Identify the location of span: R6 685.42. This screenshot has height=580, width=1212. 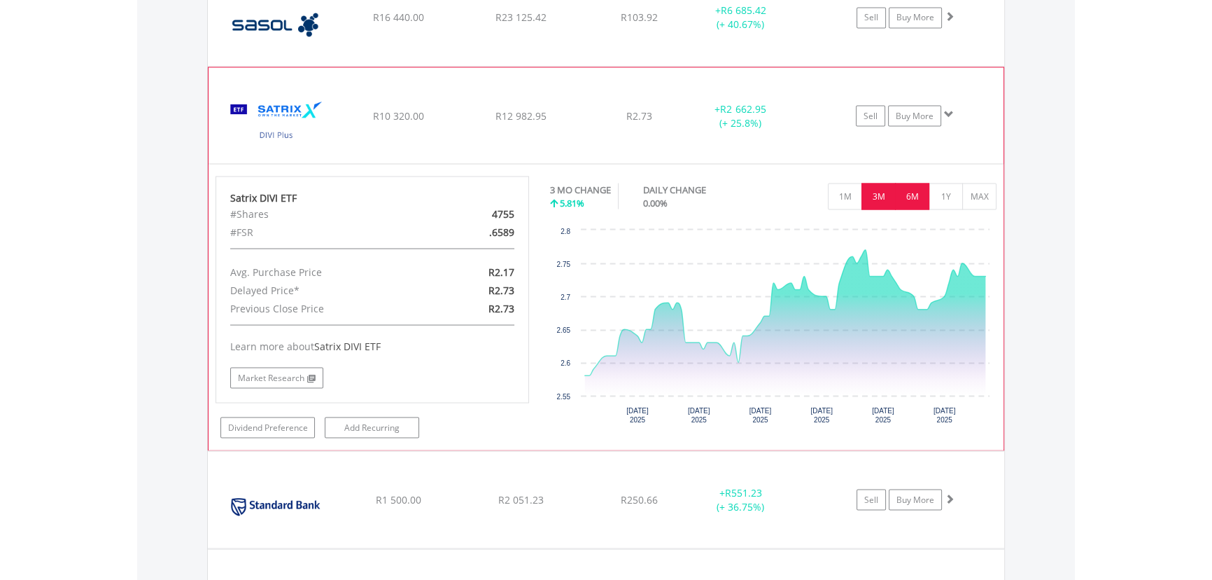
(743, 10).